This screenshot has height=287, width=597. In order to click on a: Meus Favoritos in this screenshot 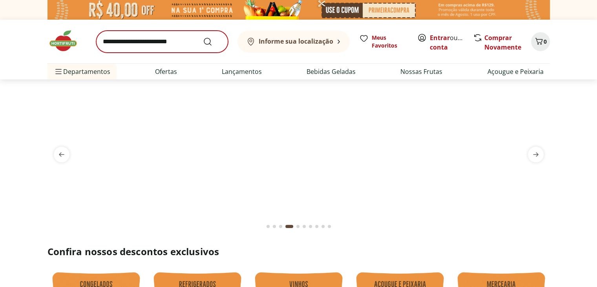, I will do `click(384, 42)`.